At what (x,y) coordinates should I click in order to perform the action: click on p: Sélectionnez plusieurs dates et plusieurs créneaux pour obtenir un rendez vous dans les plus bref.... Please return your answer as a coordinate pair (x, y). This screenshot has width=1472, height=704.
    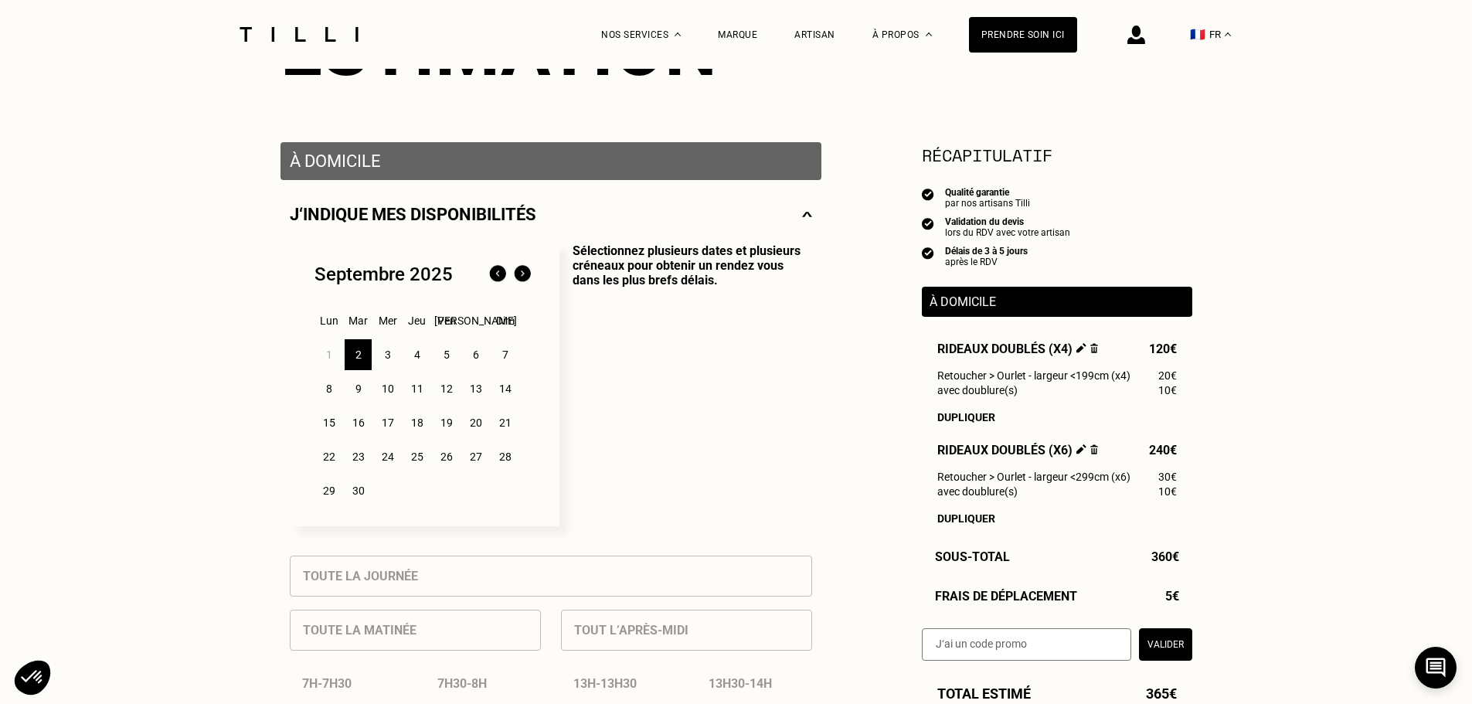
    Looking at the image, I should click on (685, 385).